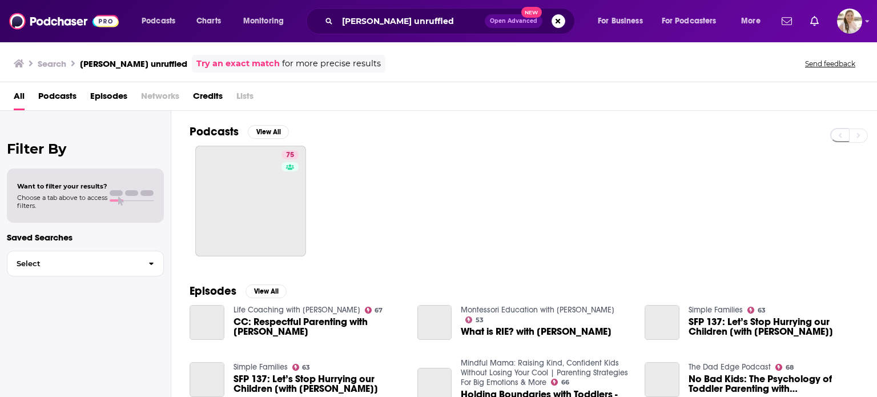 The width and height of the screenshot is (877, 397). Describe the element at coordinates (213, 291) in the screenshot. I see `h2: Episodes` at that location.